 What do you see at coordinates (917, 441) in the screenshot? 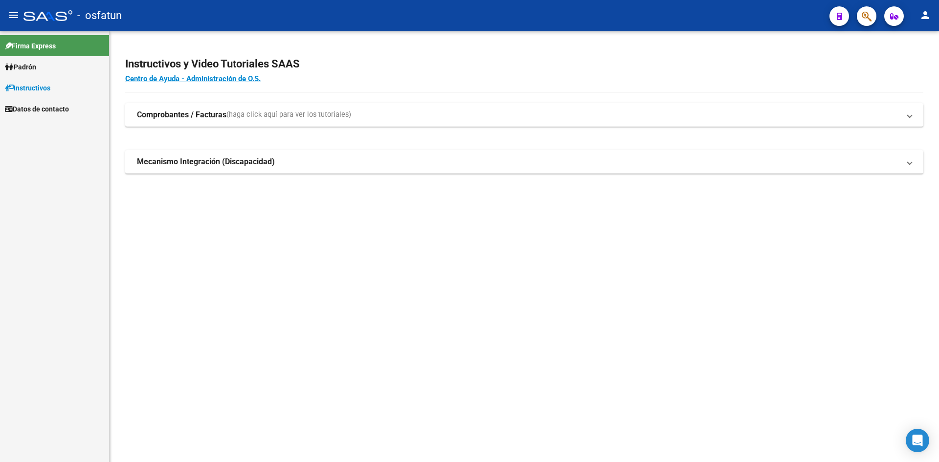
I see `div: Open Intercom Messenger` at bounding box center [917, 441].